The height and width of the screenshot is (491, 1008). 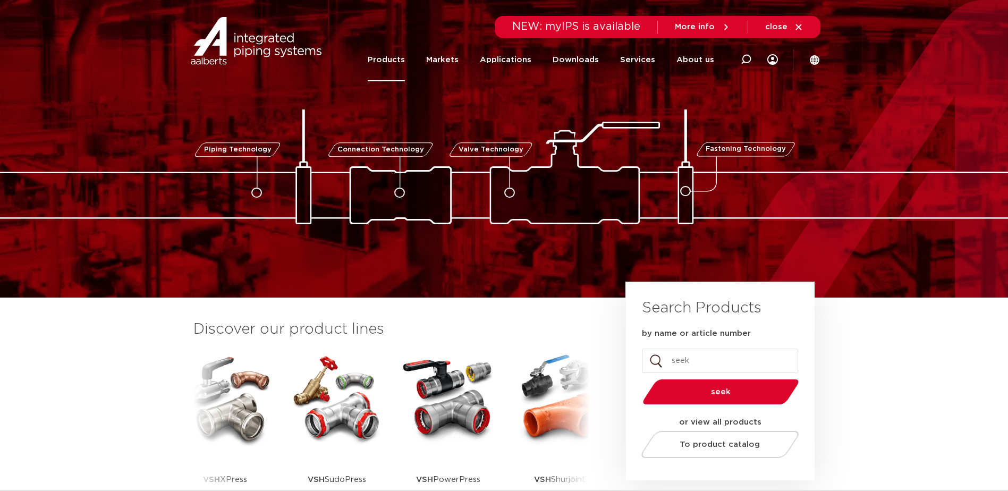 I want to click on span: close, so click(x=776, y=27).